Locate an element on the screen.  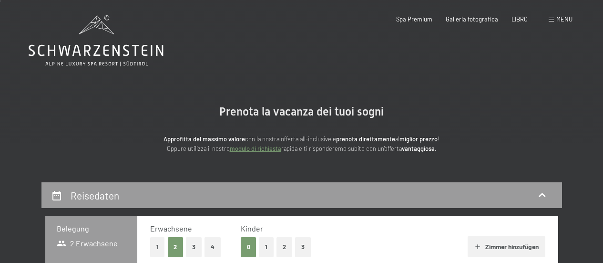
font: Consenso al marketing* is located at coordinates (249, 161).